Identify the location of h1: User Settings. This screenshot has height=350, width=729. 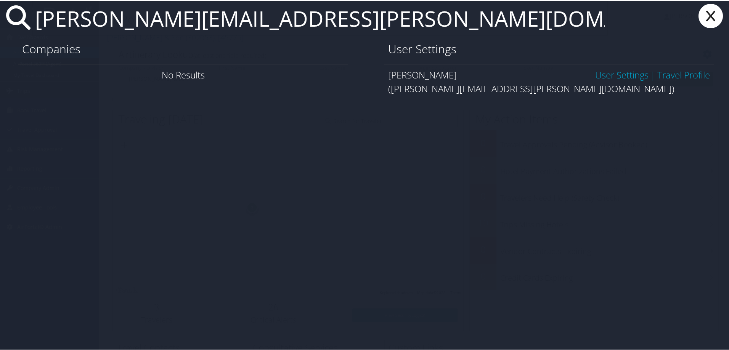
(549, 48).